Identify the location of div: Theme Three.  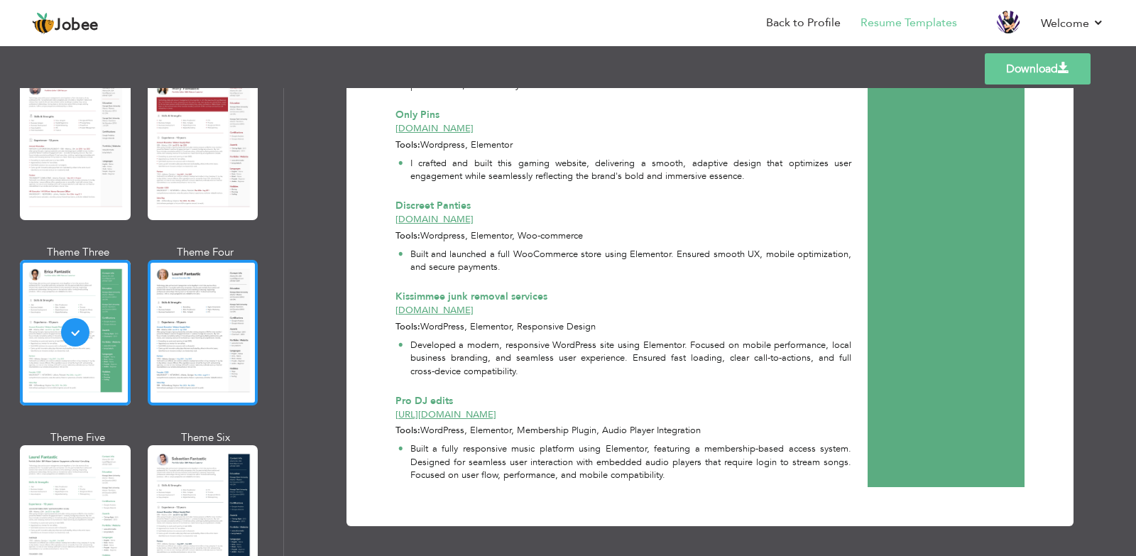
(78, 252).